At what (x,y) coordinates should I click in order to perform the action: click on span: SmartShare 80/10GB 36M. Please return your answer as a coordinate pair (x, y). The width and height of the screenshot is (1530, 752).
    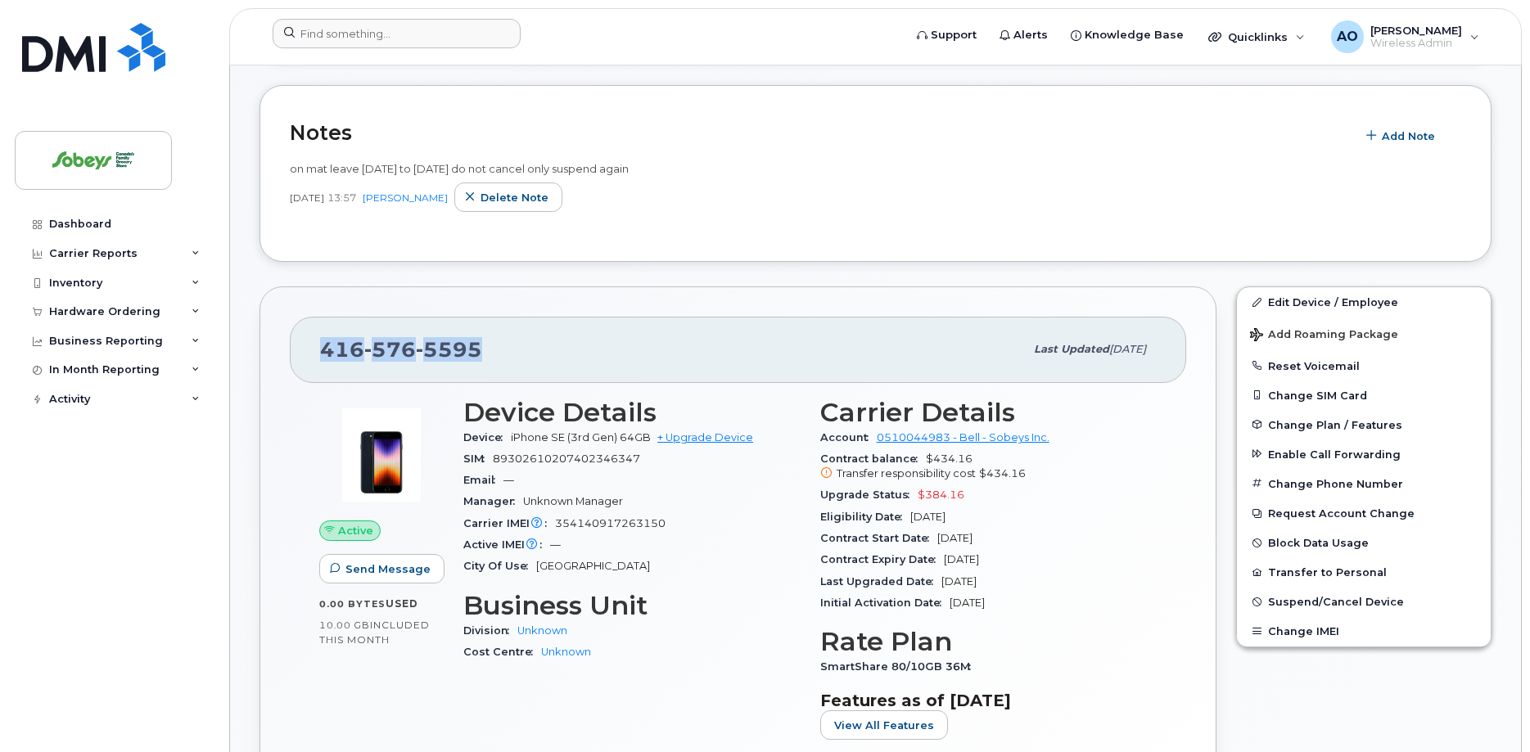
    Looking at the image, I should click on (900, 666).